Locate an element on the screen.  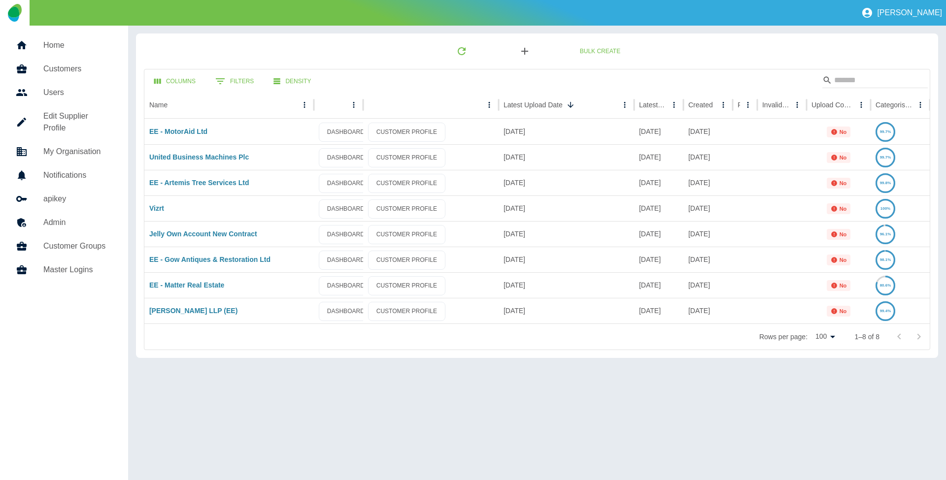
a: 96.1% is located at coordinates (885, 234).